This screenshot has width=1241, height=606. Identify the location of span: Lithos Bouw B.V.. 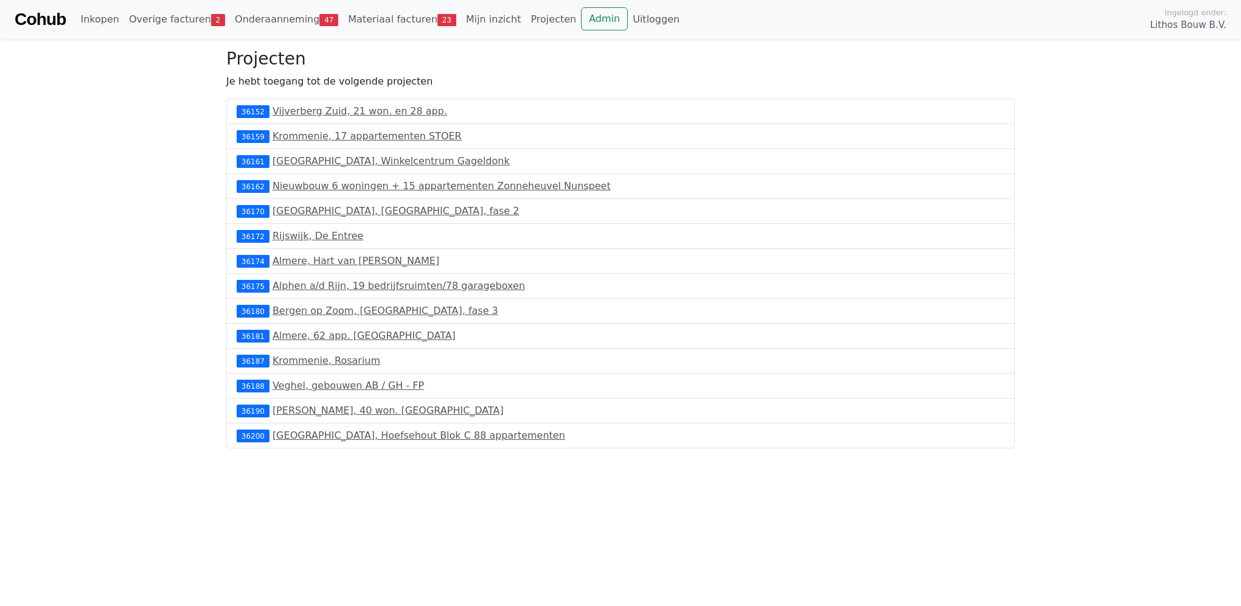
(1188, 25).